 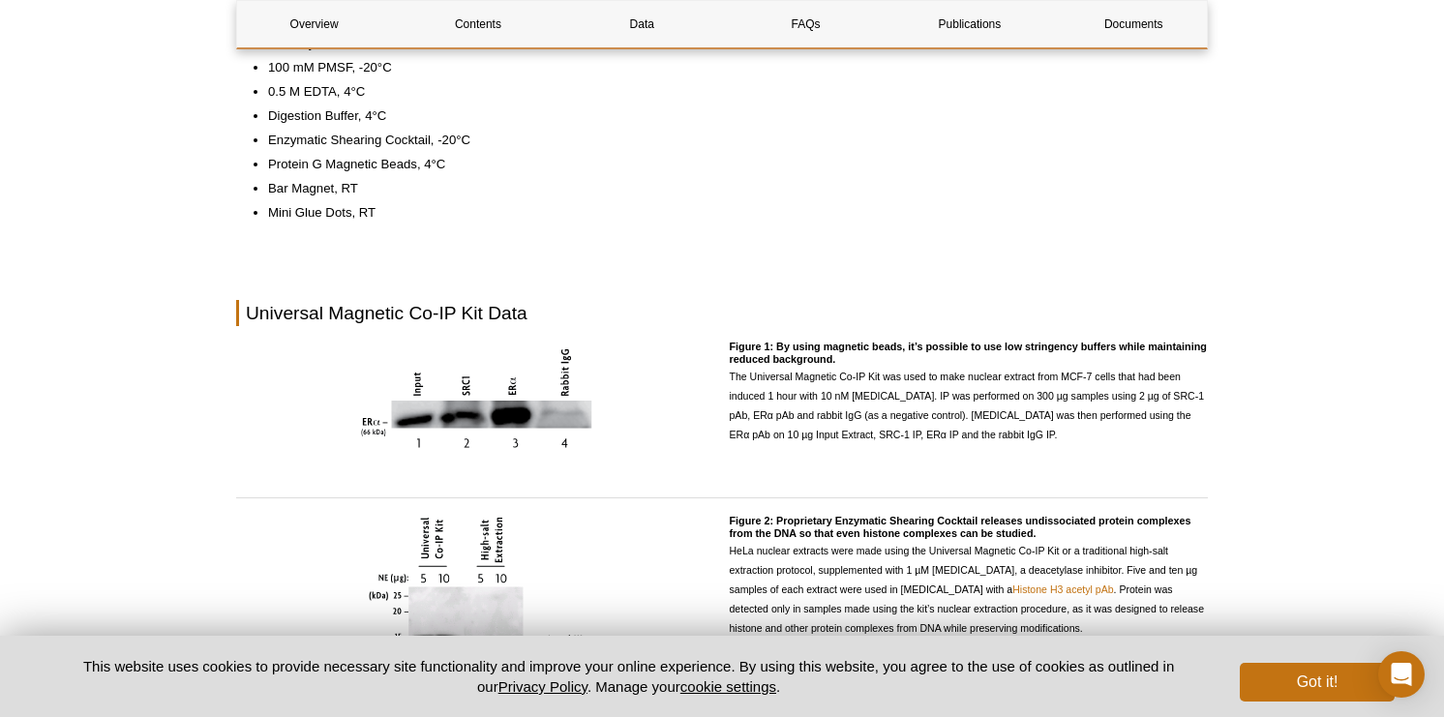 I want to click on a: Contents, so click(x=477, y=24).